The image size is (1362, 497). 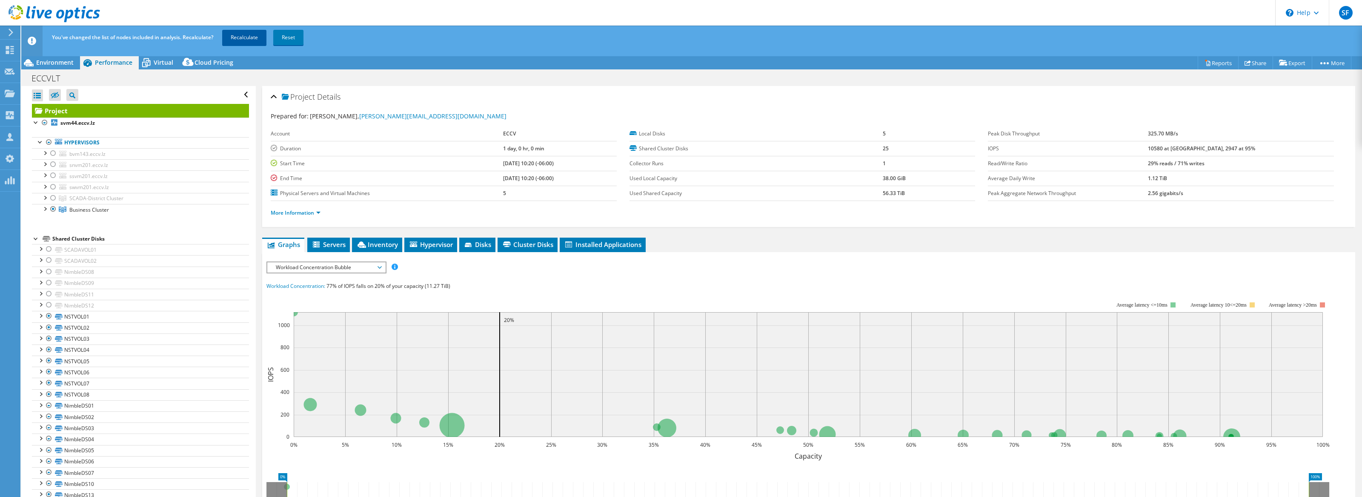 I want to click on a: Reset, so click(x=288, y=37).